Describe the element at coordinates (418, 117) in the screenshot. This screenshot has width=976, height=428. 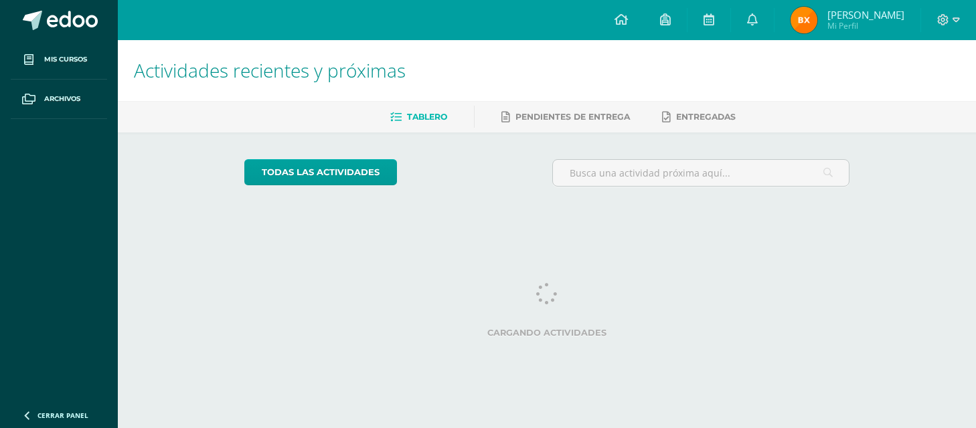
I see `a: Tablero` at that location.